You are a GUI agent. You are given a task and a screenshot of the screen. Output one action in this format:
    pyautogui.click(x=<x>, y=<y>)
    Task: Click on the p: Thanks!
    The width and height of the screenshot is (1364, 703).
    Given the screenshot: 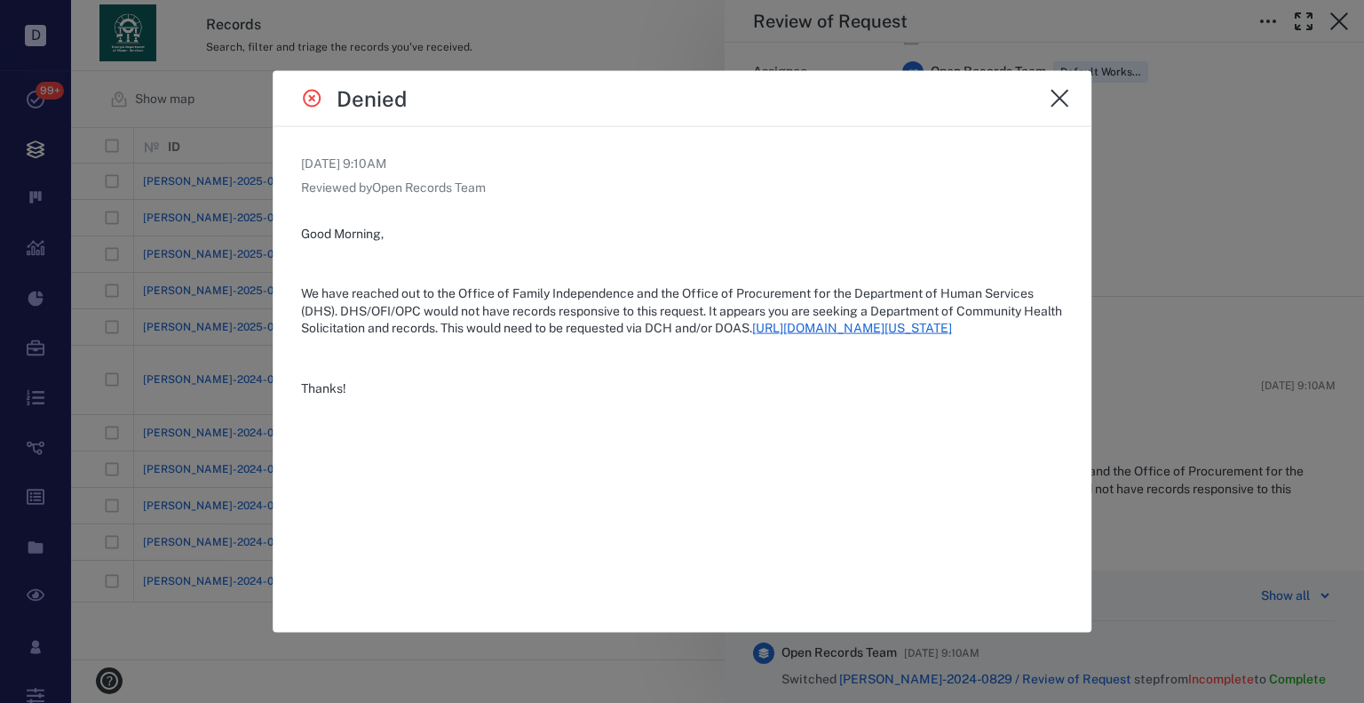 What is the action you would take?
    pyautogui.click(x=682, y=388)
    